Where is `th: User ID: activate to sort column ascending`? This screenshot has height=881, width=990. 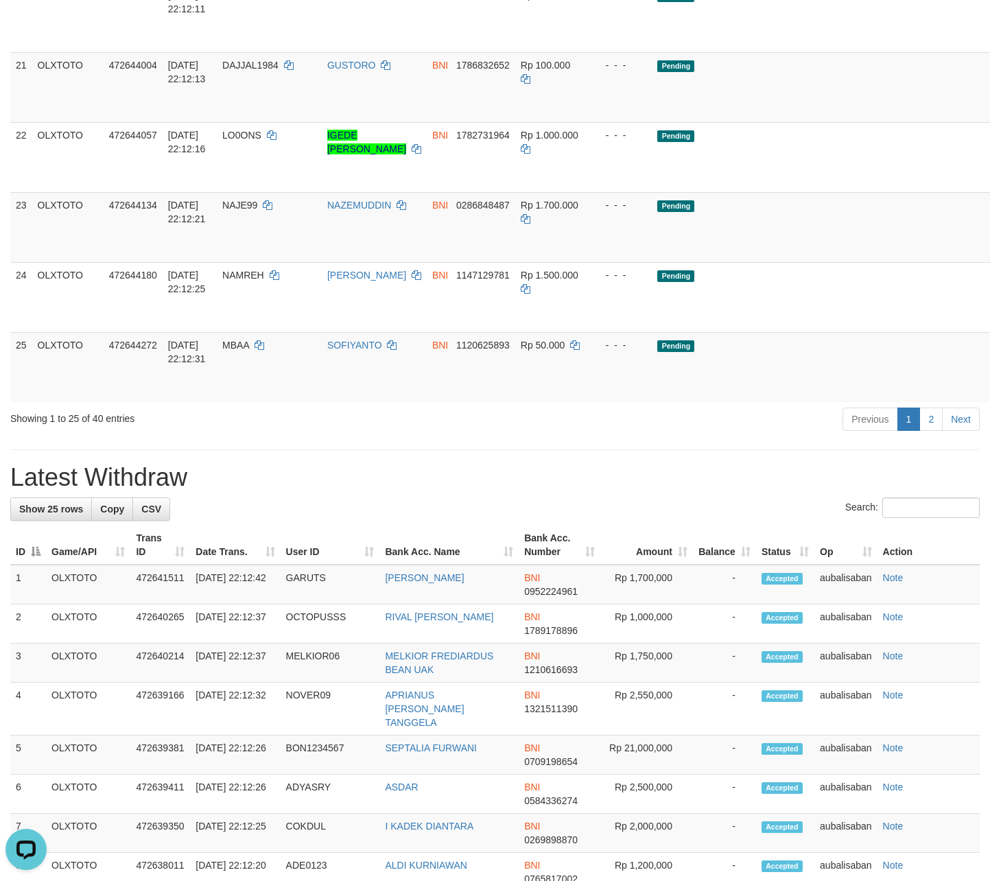
th: User ID: activate to sort column ascending is located at coordinates (330, 545).